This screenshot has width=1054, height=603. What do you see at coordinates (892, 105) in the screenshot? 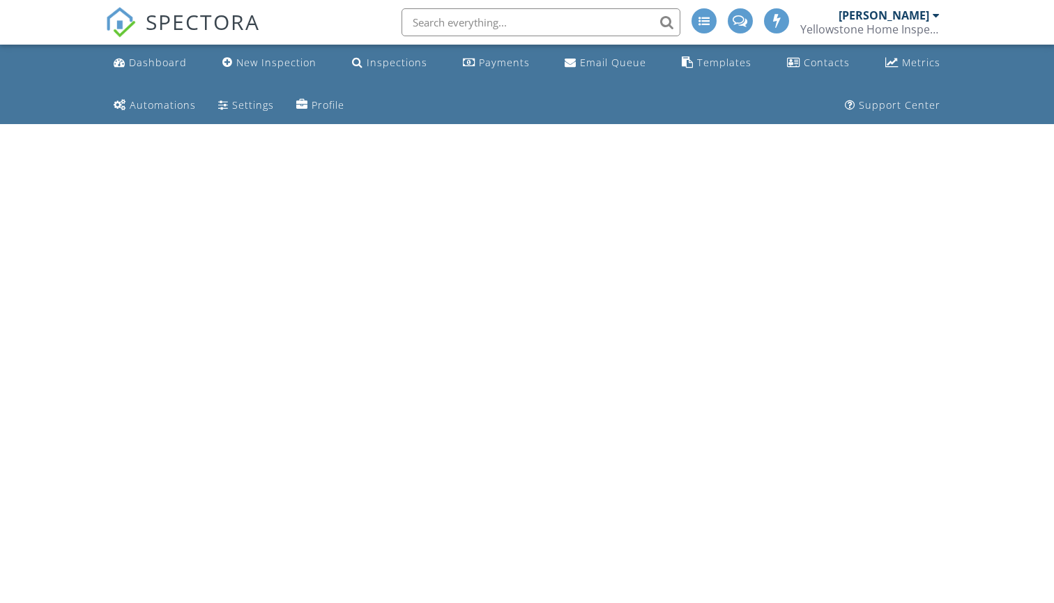
I see `a: Support Center` at bounding box center [892, 105].